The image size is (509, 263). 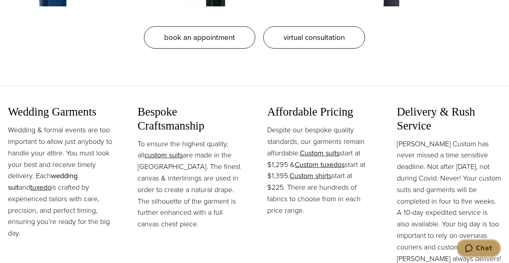 I want to click on p: Wedding & formal events are too important to allow just anybody to handle your attire. You must l..., so click(x=60, y=181).